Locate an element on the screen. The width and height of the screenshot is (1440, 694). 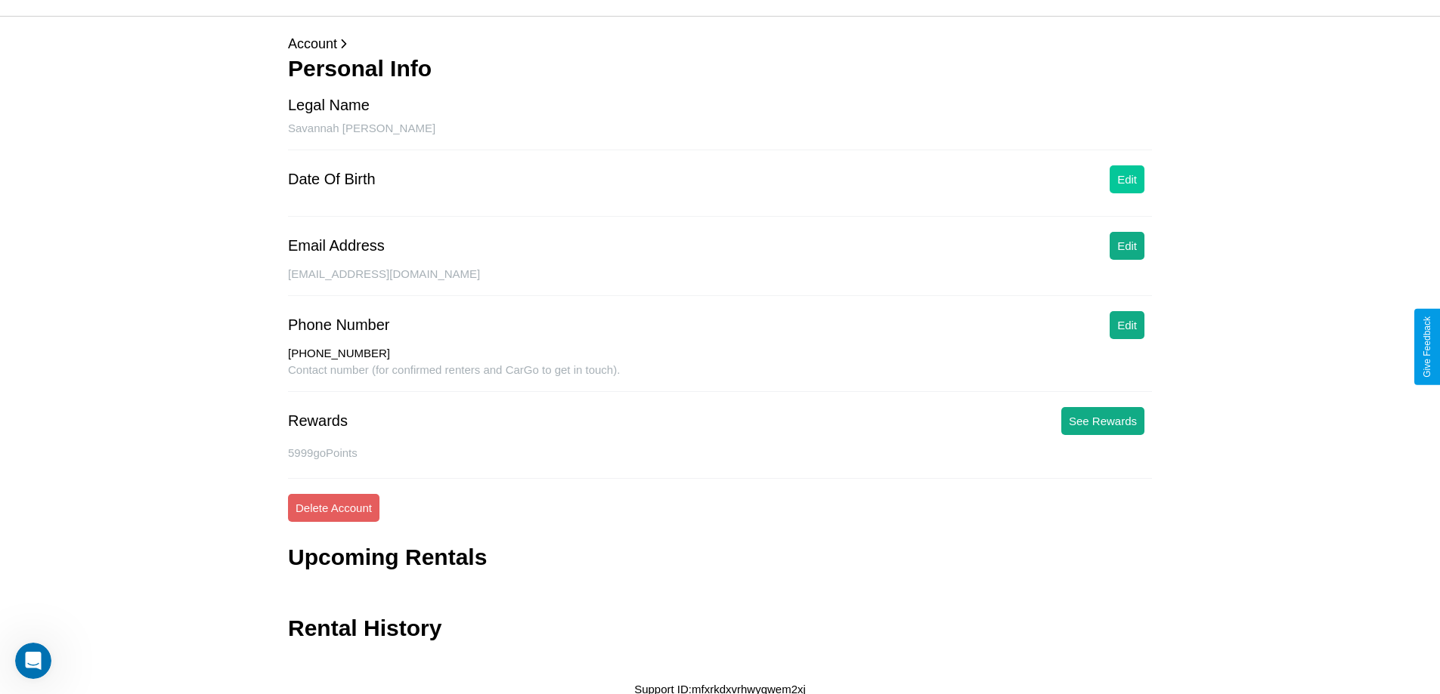
button: See Rewards is located at coordinates (1103, 421).